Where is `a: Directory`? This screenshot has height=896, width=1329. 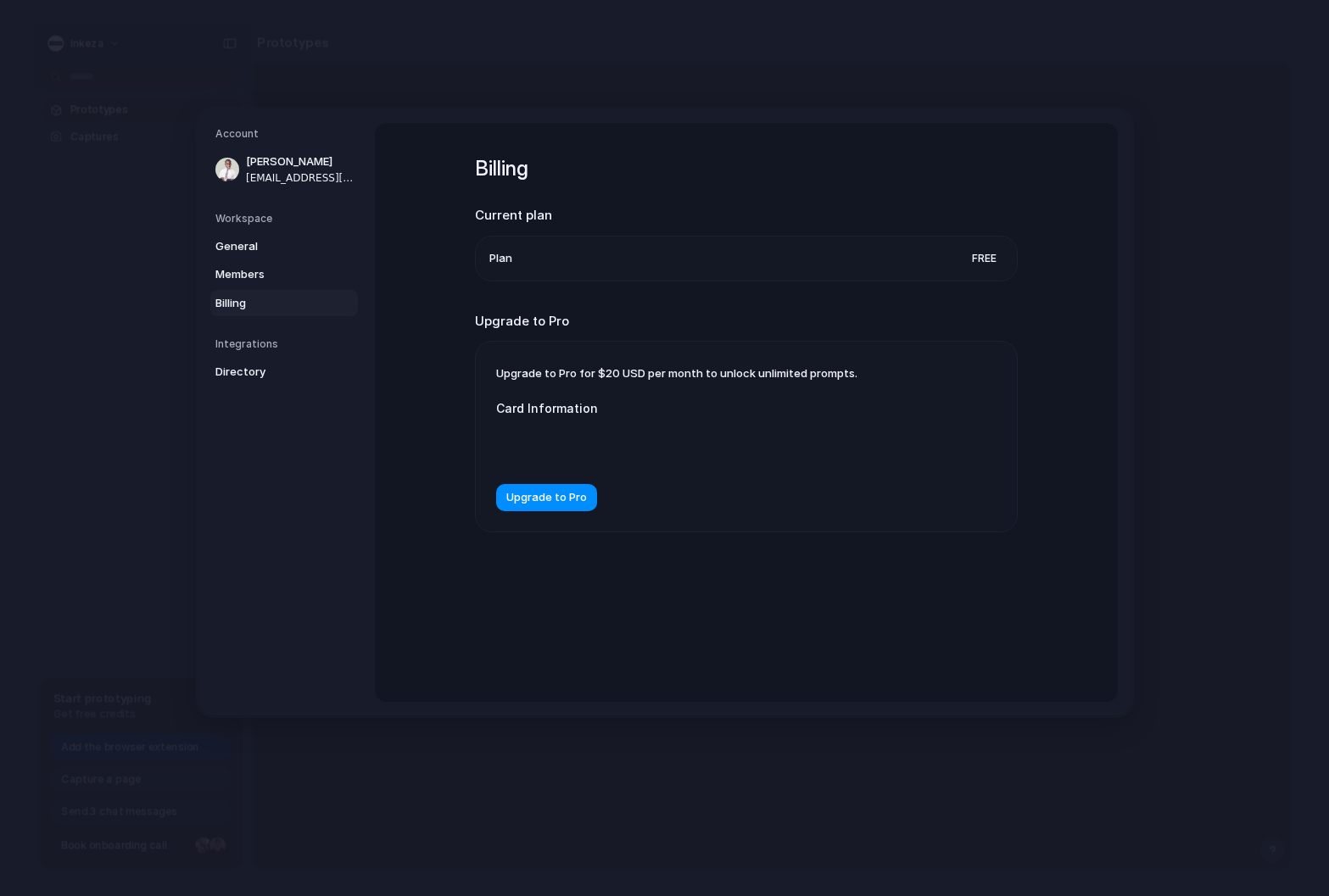 a: Directory is located at coordinates (284, 372).